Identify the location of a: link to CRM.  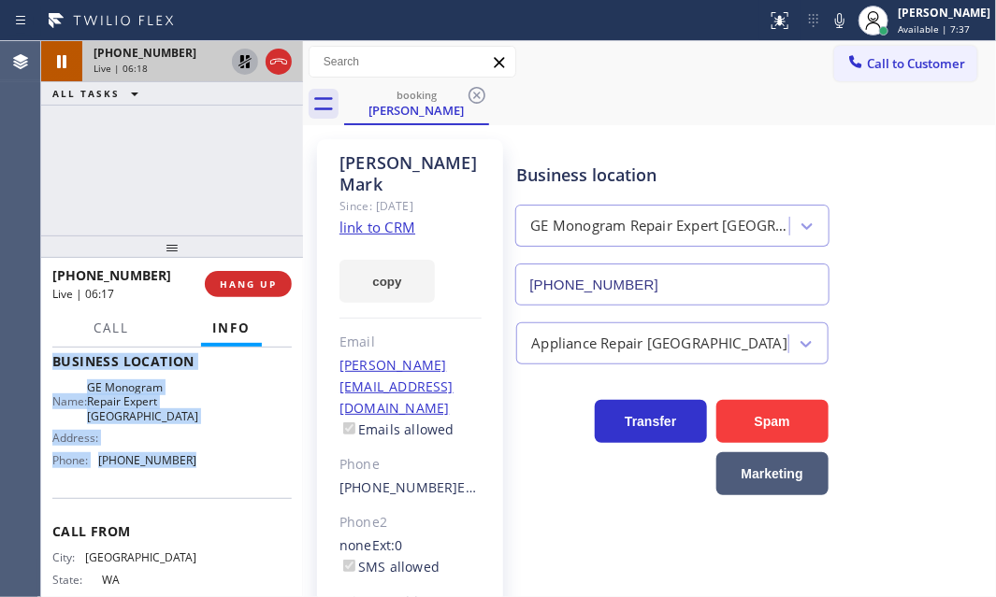
(377, 227).